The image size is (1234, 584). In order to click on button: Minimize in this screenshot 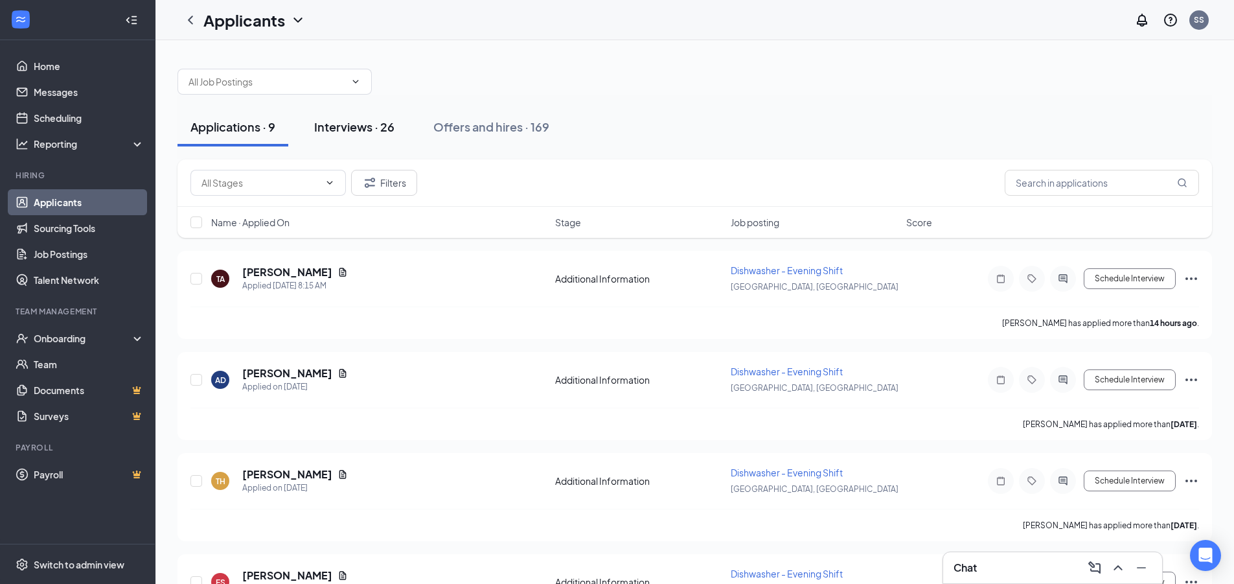, I will do `click(1141, 568)`.